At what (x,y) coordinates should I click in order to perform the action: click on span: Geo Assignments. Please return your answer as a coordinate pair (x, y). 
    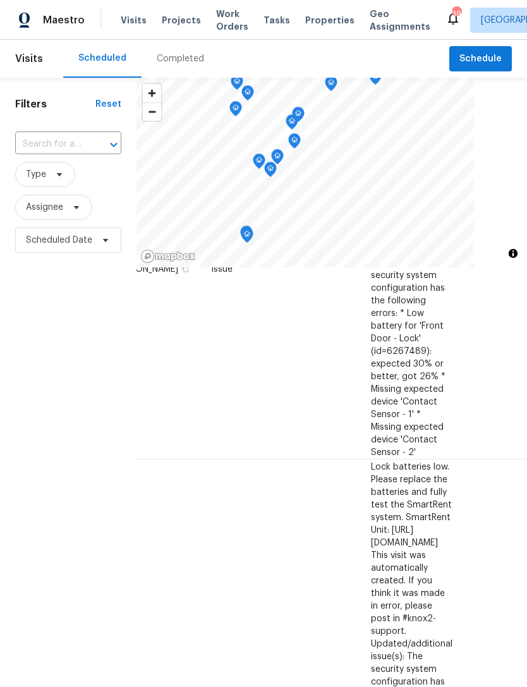
    Looking at the image, I should click on (400, 20).